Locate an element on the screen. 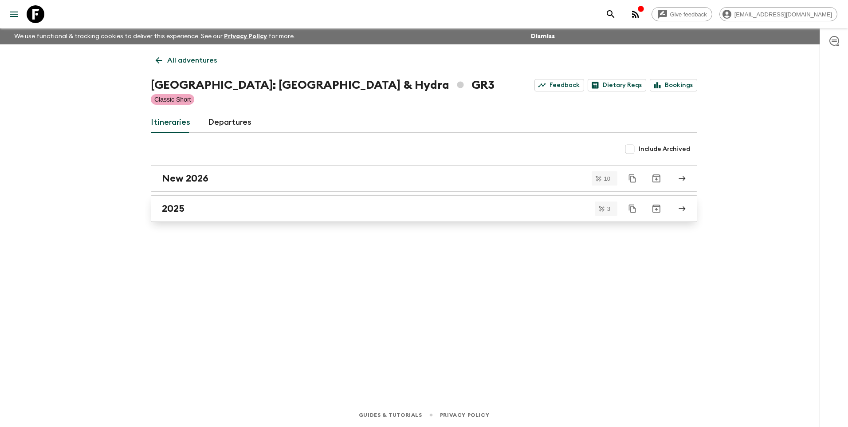 The image size is (848, 427). button: search adventures is located at coordinates (611, 14).